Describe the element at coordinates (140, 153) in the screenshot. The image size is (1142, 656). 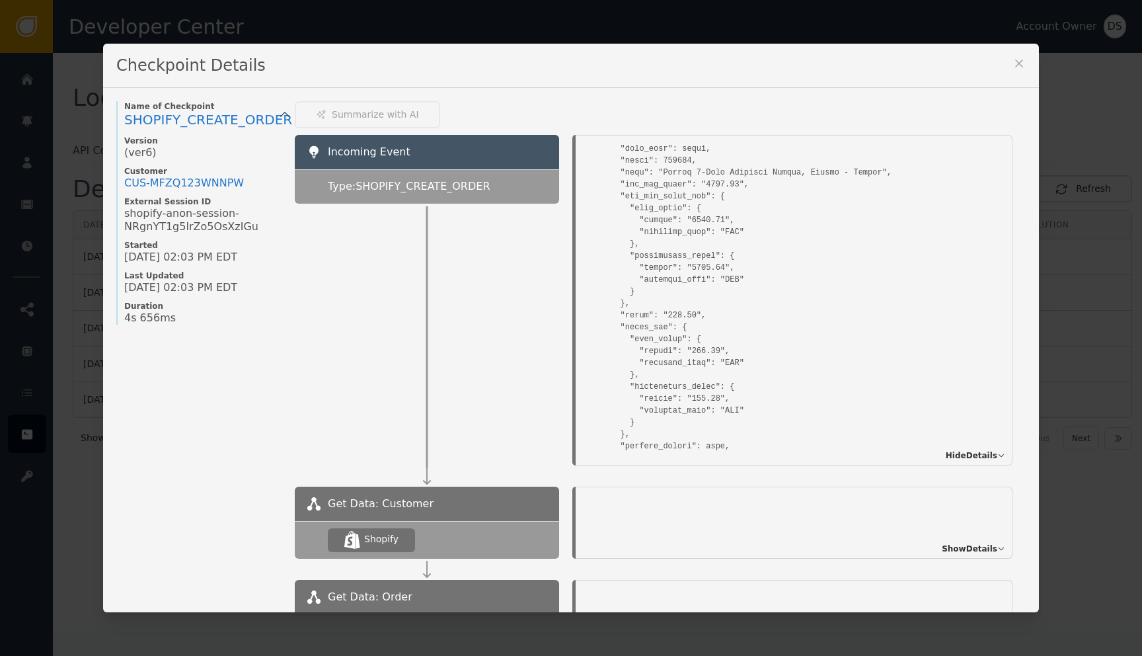
I see `span: (ver 6 )` at that location.